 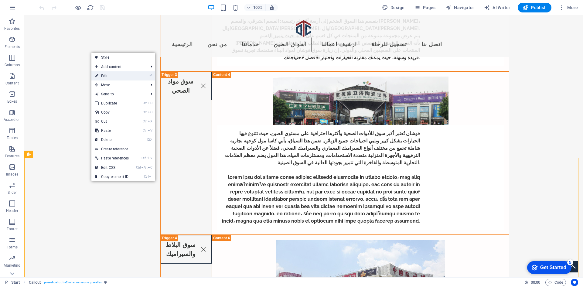 I want to click on i: Reload page, so click(x=90, y=8).